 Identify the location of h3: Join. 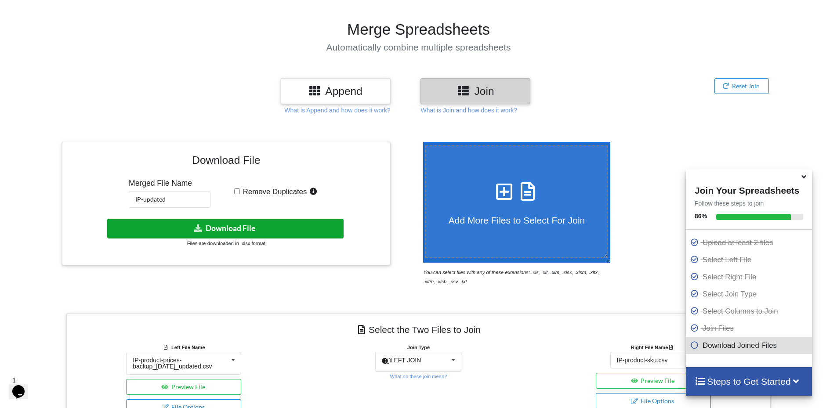
(476, 91).